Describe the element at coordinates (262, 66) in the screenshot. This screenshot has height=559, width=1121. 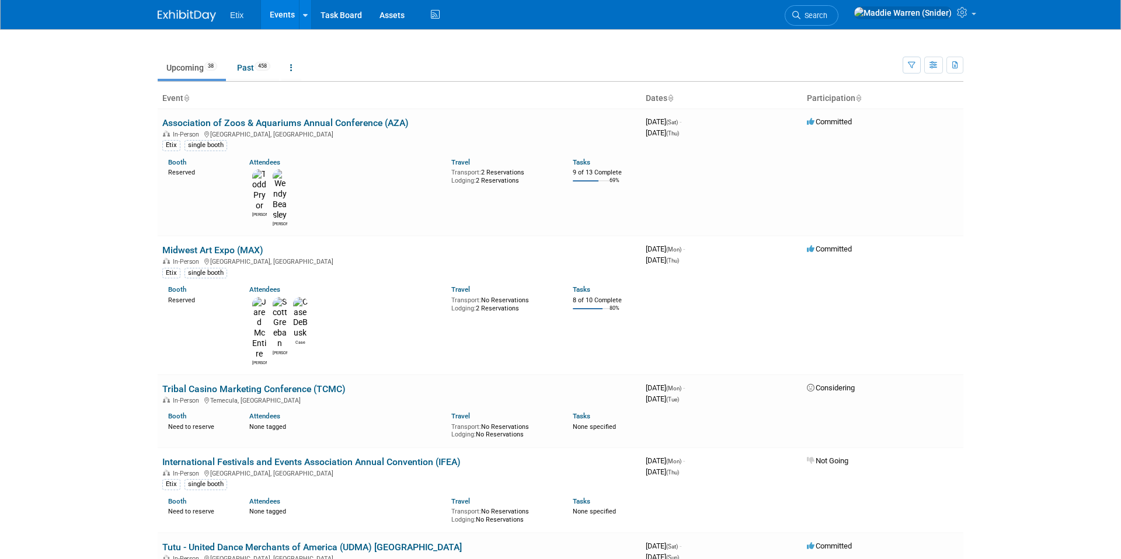
I see `span: 458` at that location.